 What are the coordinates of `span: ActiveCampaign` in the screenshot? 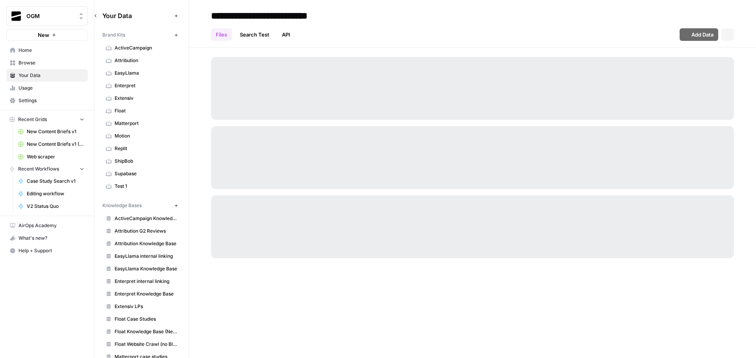 It's located at (146, 48).